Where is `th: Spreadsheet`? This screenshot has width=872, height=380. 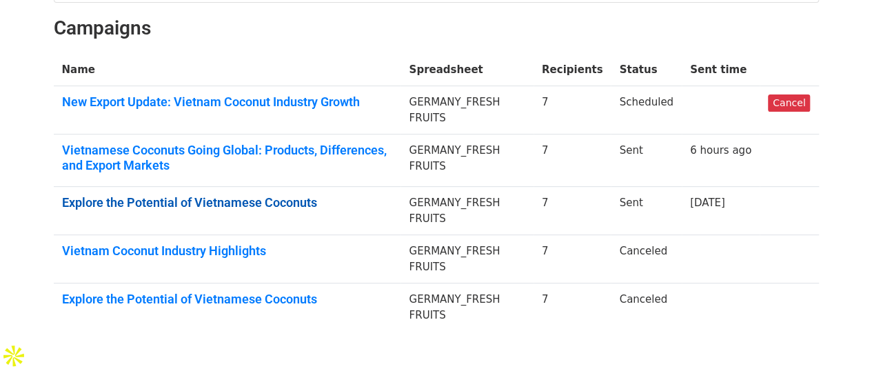
th: Spreadsheet is located at coordinates (467, 70).